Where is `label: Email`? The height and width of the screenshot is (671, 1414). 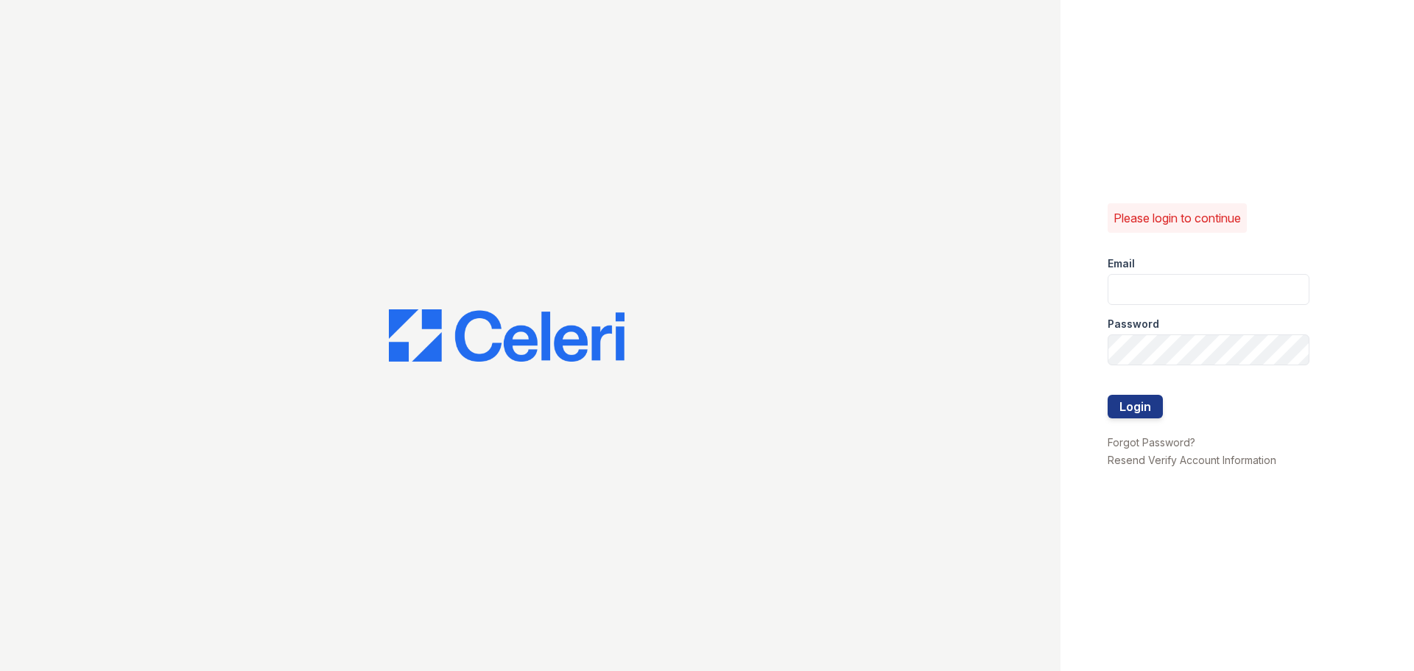
label: Email is located at coordinates (1121, 264).